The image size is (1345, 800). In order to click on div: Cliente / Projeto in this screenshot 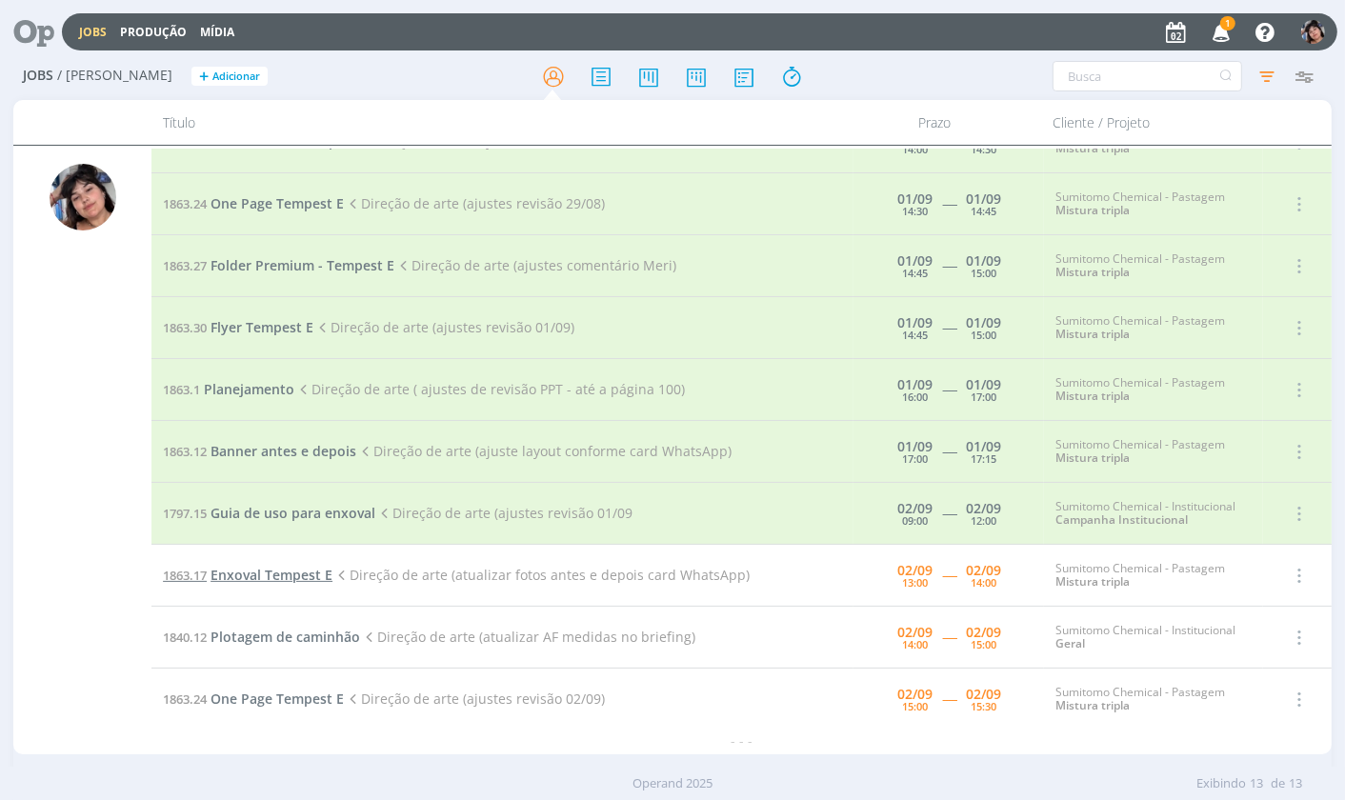, I will do `click(1150, 122)`.